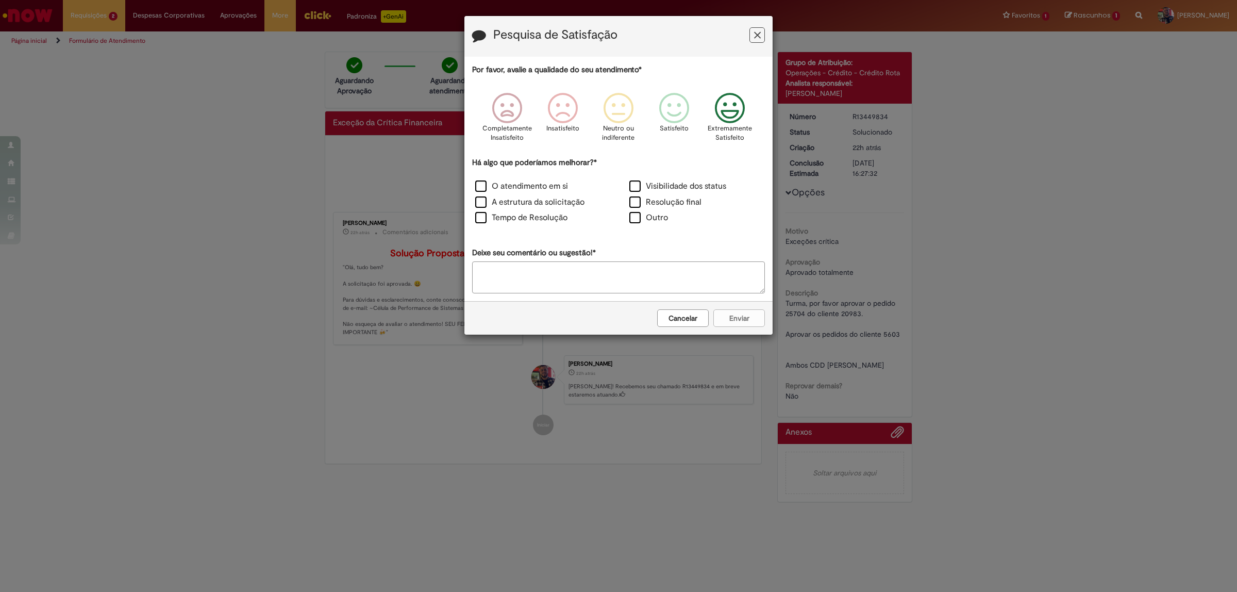 This screenshot has width=1237, height=592. I want to click on label: Deixe seu comentário ou sugestão!*, so click(534, 253).